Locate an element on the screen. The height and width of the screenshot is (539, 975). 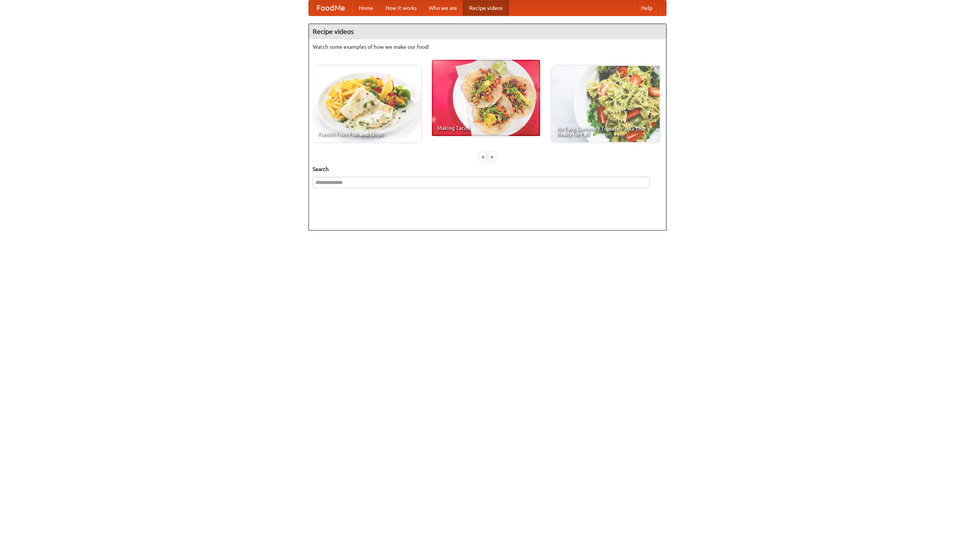
a: Making Tacos is located at coordinates (486, 98).